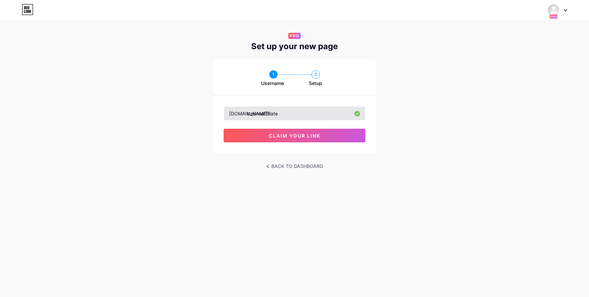 The height and width of the screenshot is (297, 589). What do you see at coordinates (294, 135) in the screenshot?
I see `span: claim your link` at bounding box center [294, 135].